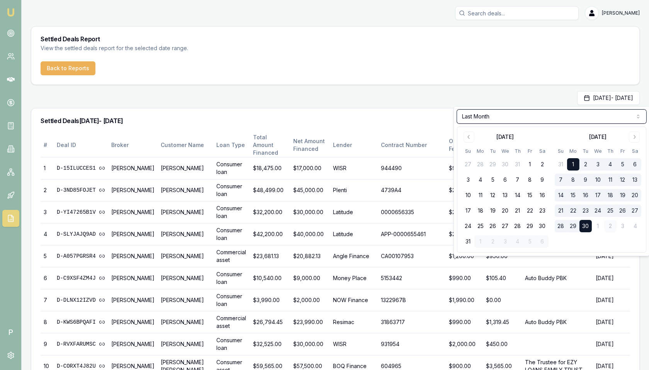  What do you see at coordinates (47, 345) in the screenshot?
I see `td: 9` at bounding box center [47, 345].